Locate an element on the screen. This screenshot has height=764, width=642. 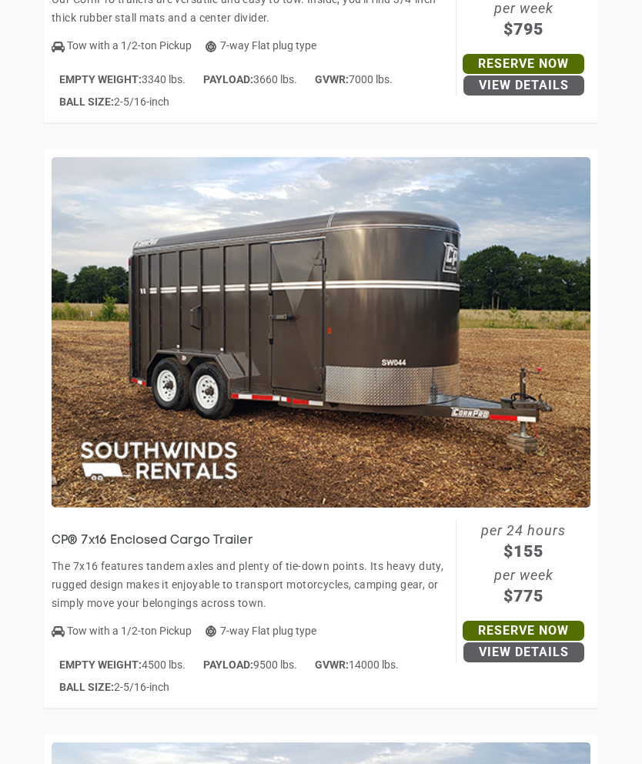
span: $775 is located at coordinates (524, 596).